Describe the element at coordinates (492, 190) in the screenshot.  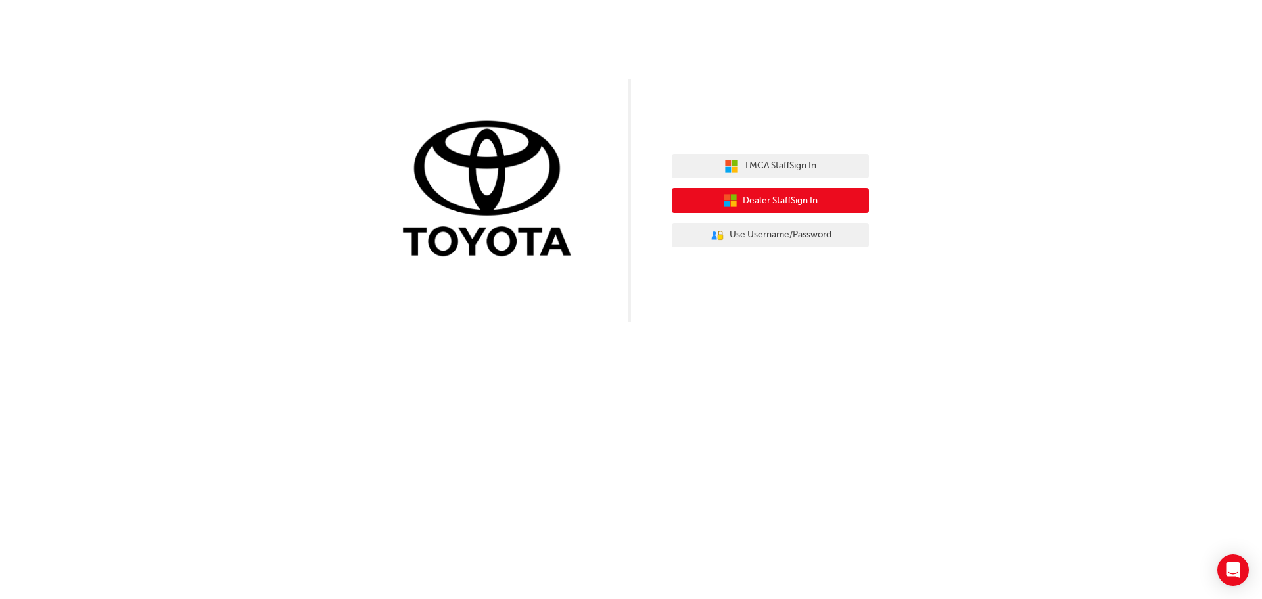
I see `img: Trak` at that location.